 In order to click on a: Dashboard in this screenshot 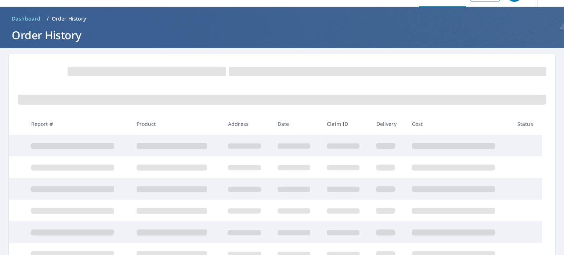, I will do `click(26, 19)`.